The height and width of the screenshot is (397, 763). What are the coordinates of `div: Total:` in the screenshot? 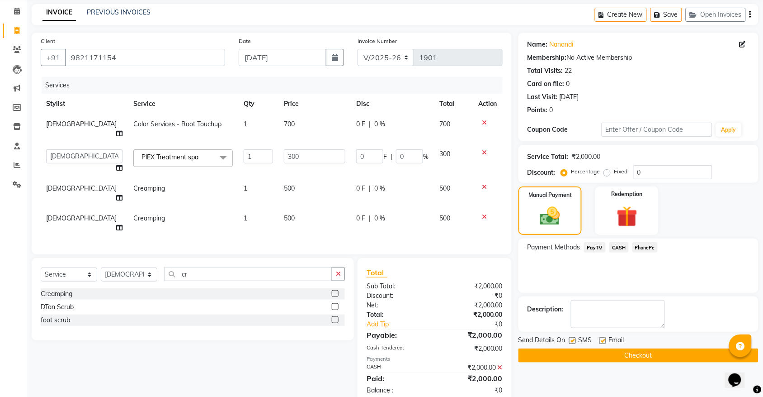 It's located at (398, 314).